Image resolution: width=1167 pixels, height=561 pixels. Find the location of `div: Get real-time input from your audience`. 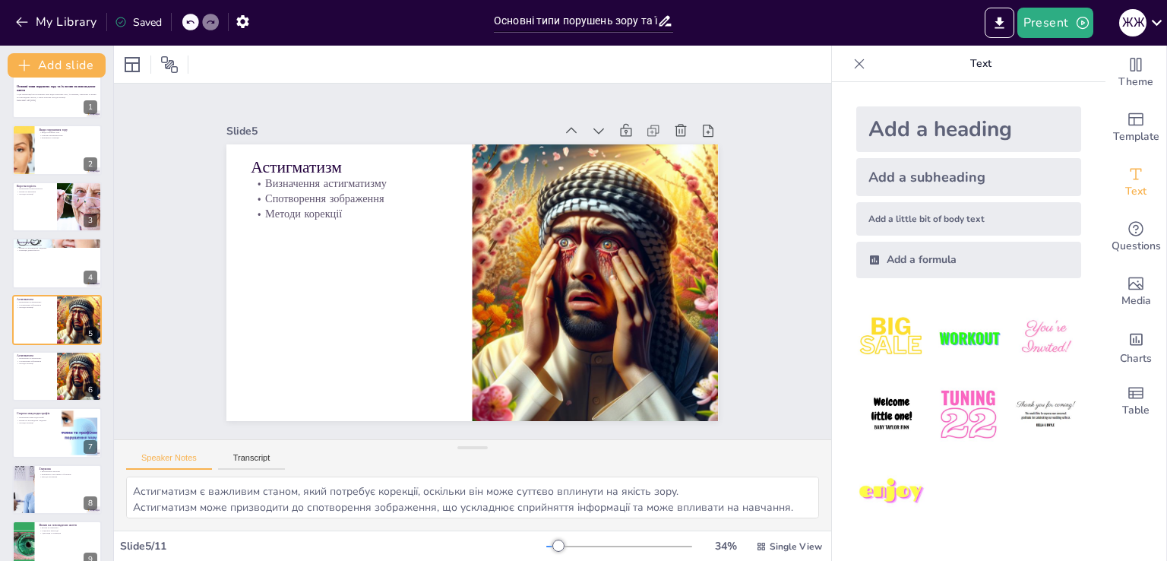

div: Get real-time input from your audience is located at coordinates (1136, 237).